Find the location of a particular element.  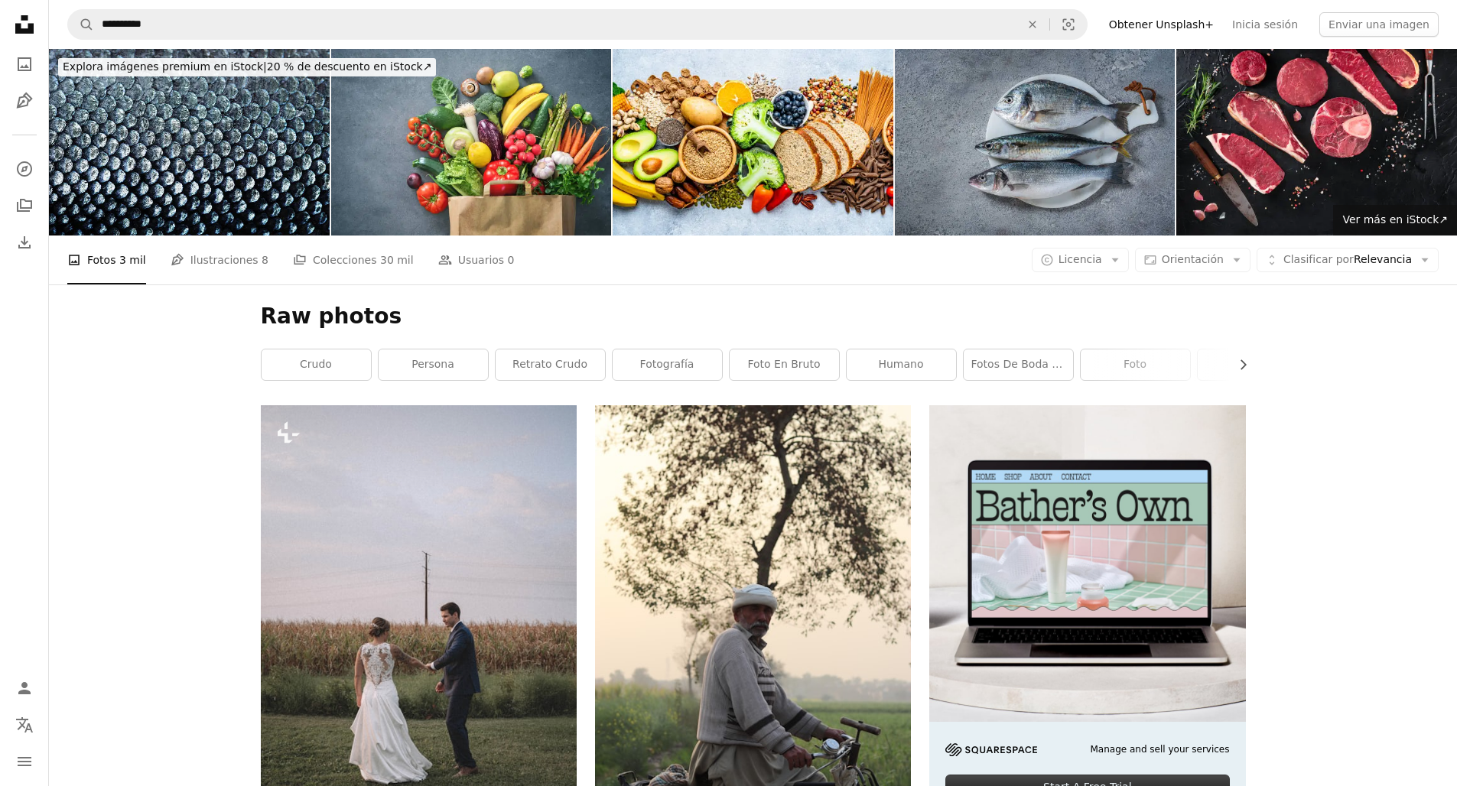

span: 20 % de descuento en iStock ↗ is located at coordinates (247, 67).